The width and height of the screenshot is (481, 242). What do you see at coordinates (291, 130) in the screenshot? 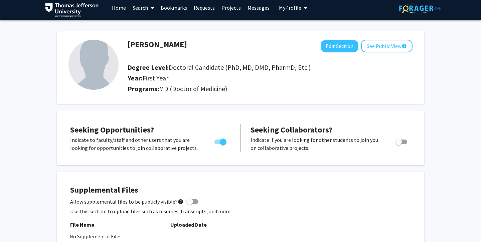
I see `span: Seeking Collaborators?` at bounding box center [291, 130].